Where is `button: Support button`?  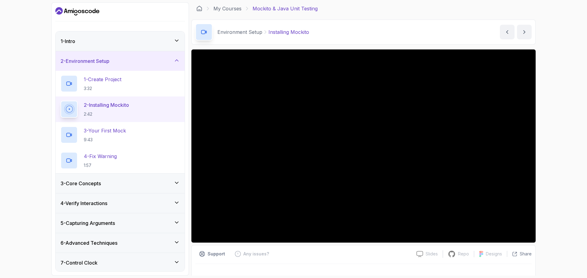 button: Support button is located at coordinates (212, 254).